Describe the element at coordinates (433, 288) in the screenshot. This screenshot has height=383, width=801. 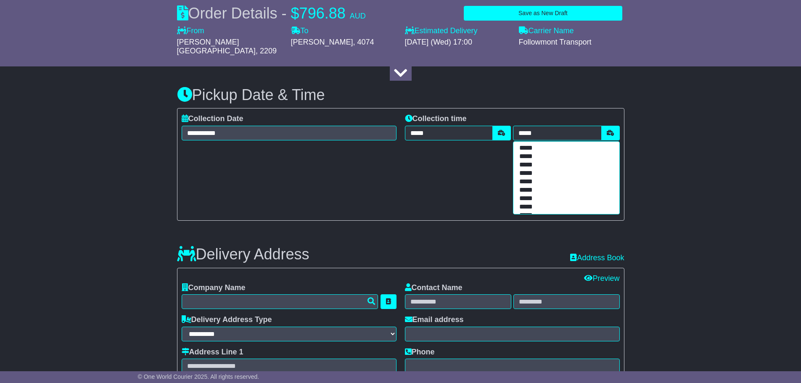
I see `label: Contact Name` at that location.